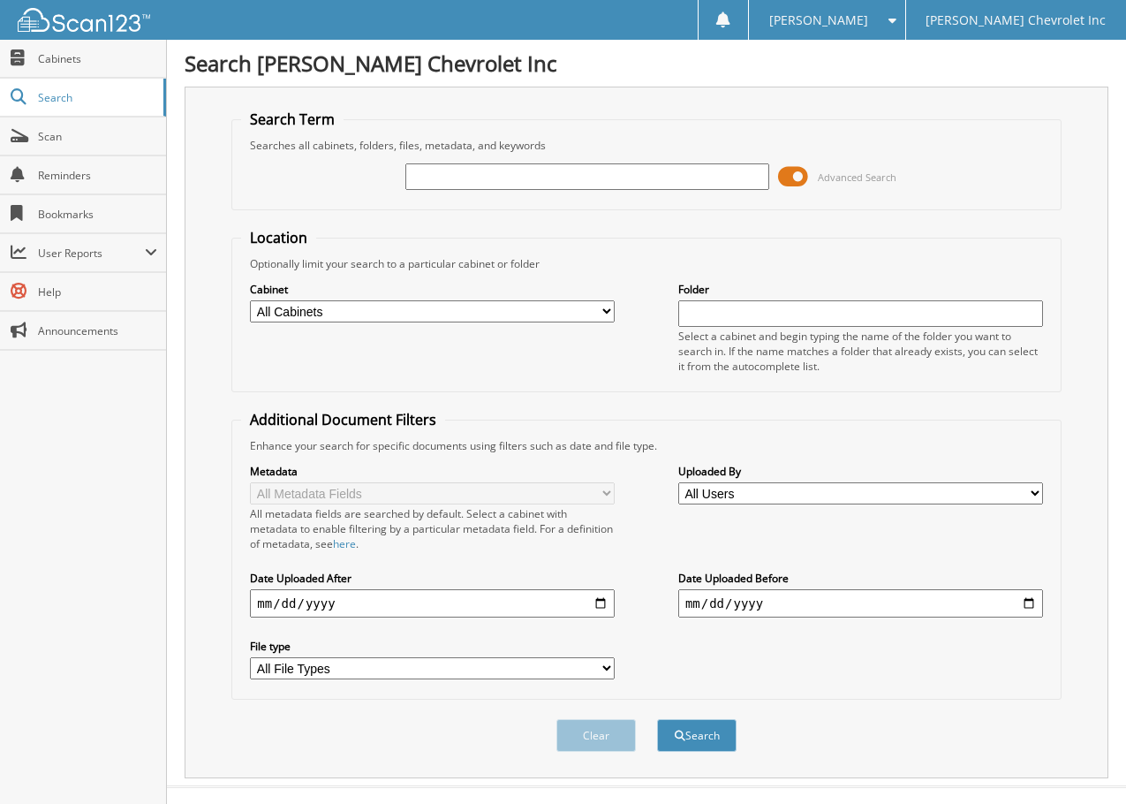 The height and width of the screenshot is (804, 1126). I want to click on span: Reminders, so click(97, 175).